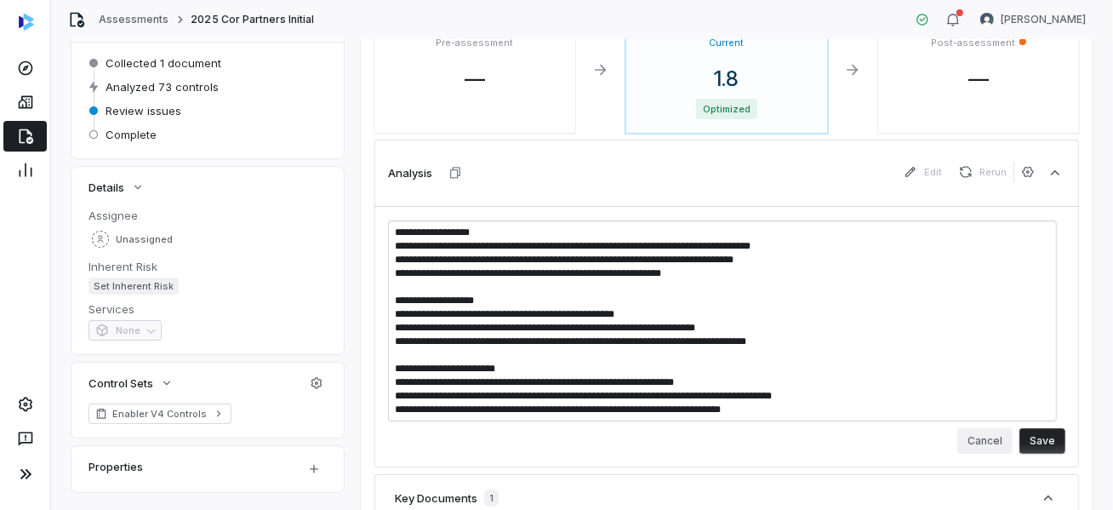  I want to click on button: Details, so click(117, 187).